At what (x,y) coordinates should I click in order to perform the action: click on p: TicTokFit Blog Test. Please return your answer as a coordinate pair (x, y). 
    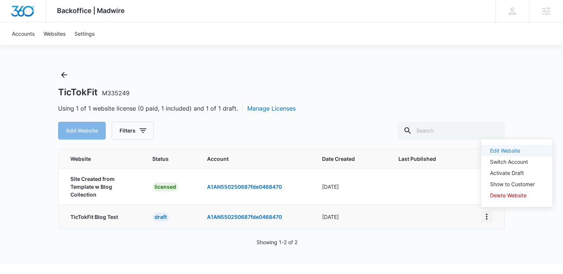
    Looking at the image, I should click on (102, 217).